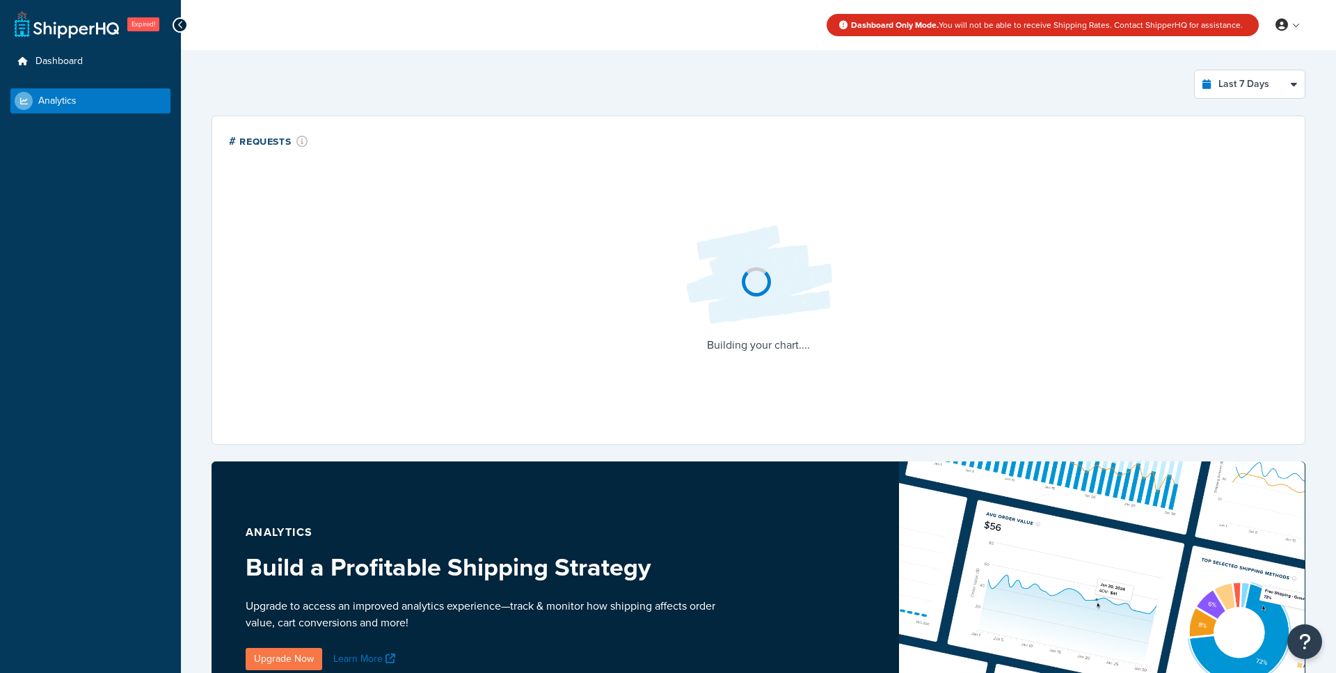 The height and width of the screenshot is (673, 1336). Describe the element at coordinates (1047, 25) in the screenshot. I see `span: You will not be able to receive Shipping Rates. Contact ShipperHQ for assistance.` at that location.